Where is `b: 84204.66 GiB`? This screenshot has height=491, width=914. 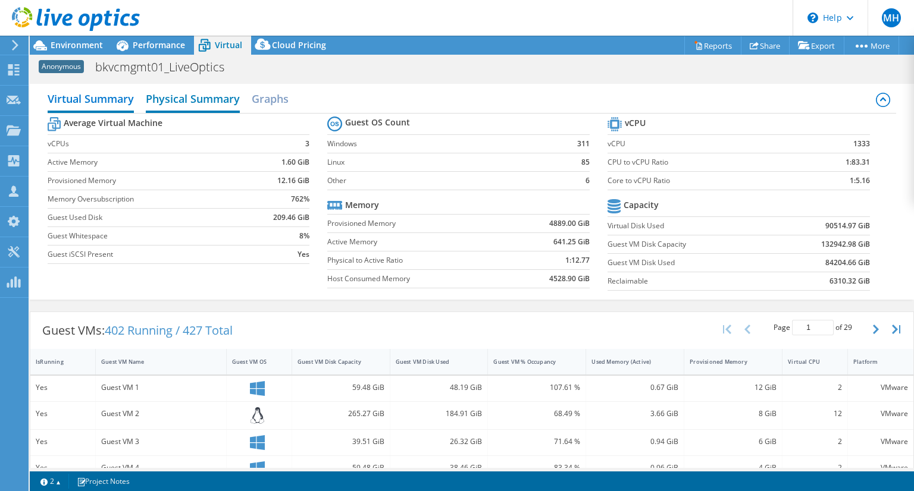
b: 84204.66 GiB is located at coordinates (847, 263).